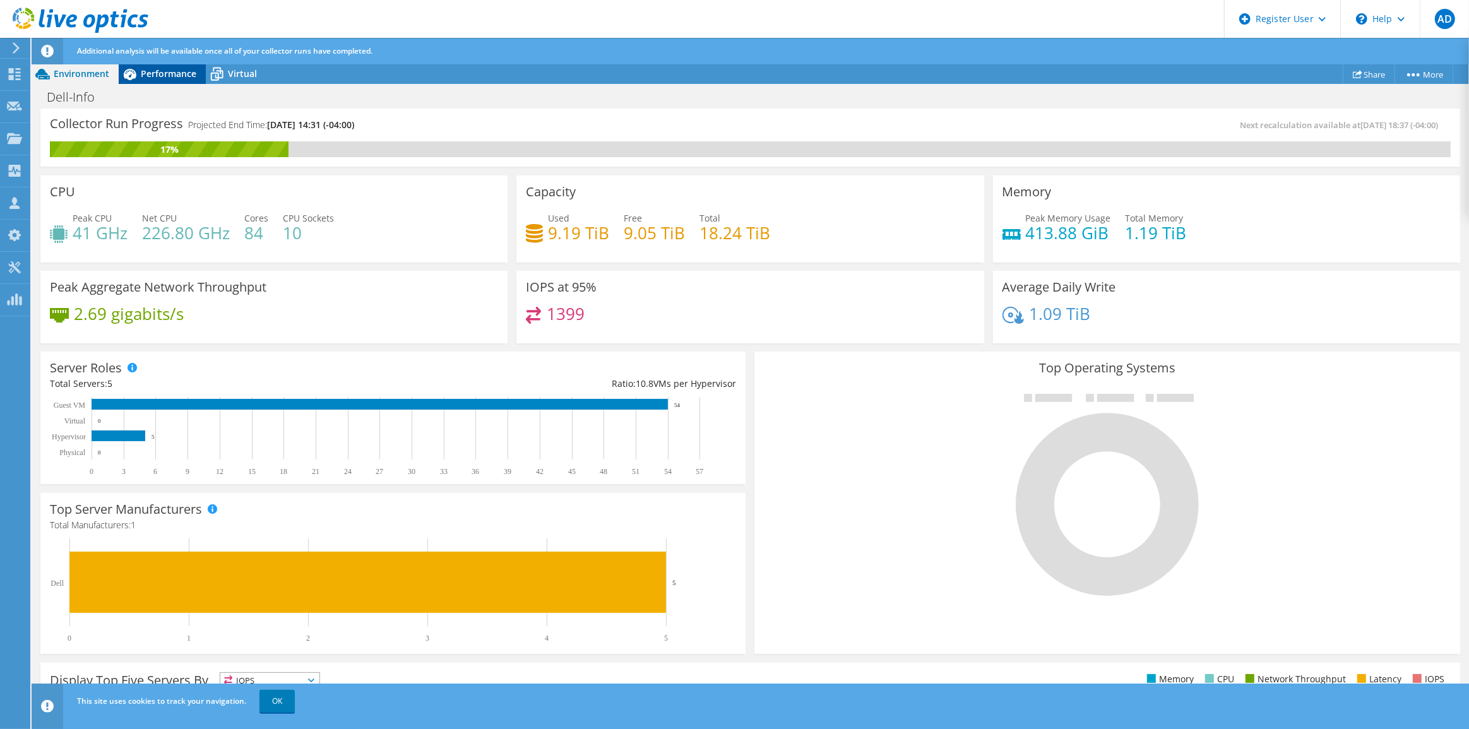 The height and width of the screenshot is (729, 1469). What do you see at coordinates (348, 471) in the screenshot?
I see `text: 24` at bounding box center [348, 471].